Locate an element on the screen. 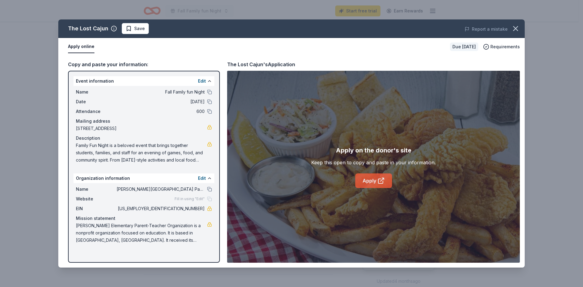 This screenshot has width=583, height=287. span: Fill in using "Edit" is located at coordinates (189, 199).